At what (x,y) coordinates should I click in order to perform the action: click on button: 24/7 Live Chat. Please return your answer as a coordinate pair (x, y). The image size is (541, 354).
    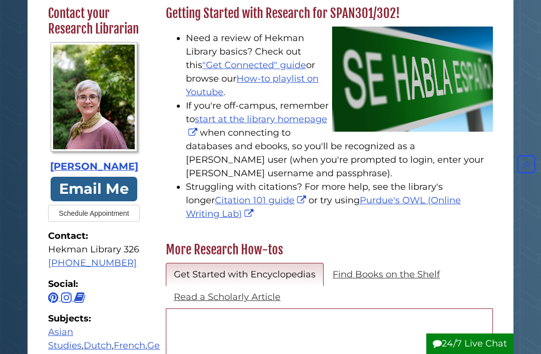
    Looking at the image, I should click on (470, 343).